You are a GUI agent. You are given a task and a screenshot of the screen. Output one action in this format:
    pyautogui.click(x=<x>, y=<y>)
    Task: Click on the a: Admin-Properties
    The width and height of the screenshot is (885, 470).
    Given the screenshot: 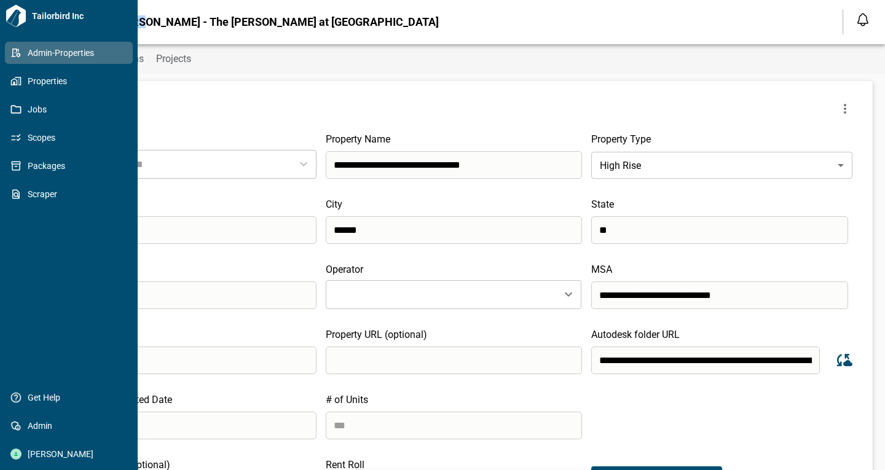 What is the action you would take?
    pyautogui.click(x=69, y=53)
    